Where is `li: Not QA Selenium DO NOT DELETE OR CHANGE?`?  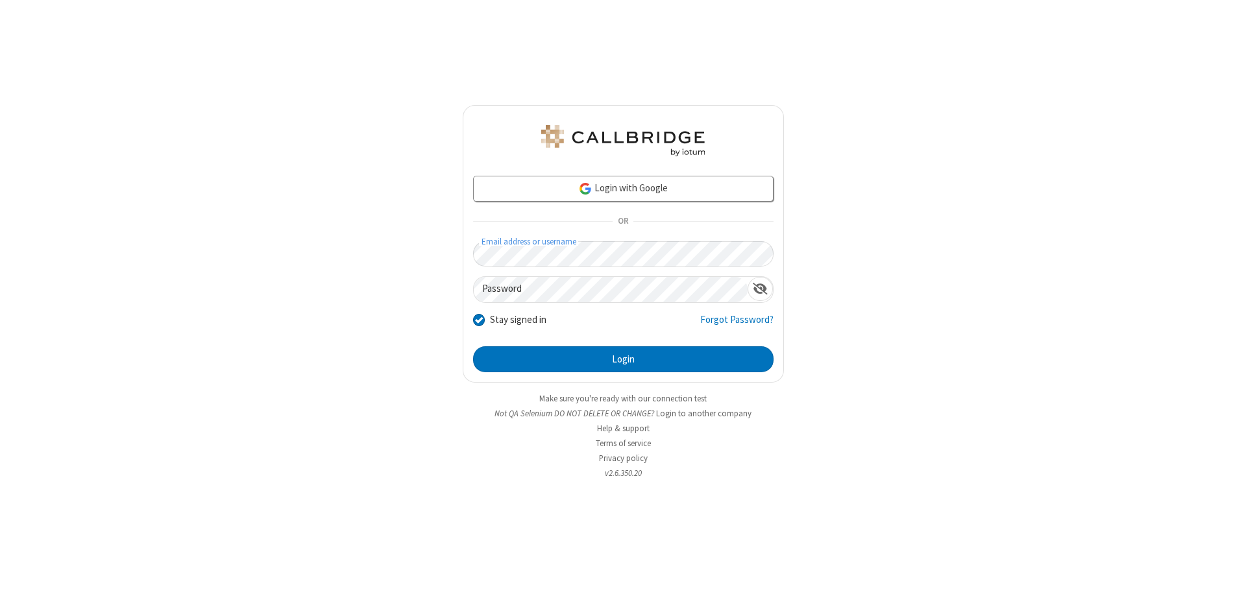 li: Not QA Selenium DO NOT DELETE OR CHANGE? is located at coordinates (623, 413).